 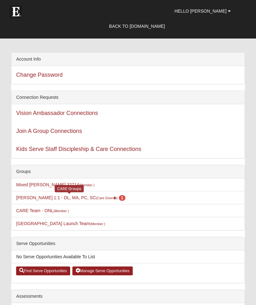 I want to click on img: Eleven22 logo, so click(x=16, y=12).